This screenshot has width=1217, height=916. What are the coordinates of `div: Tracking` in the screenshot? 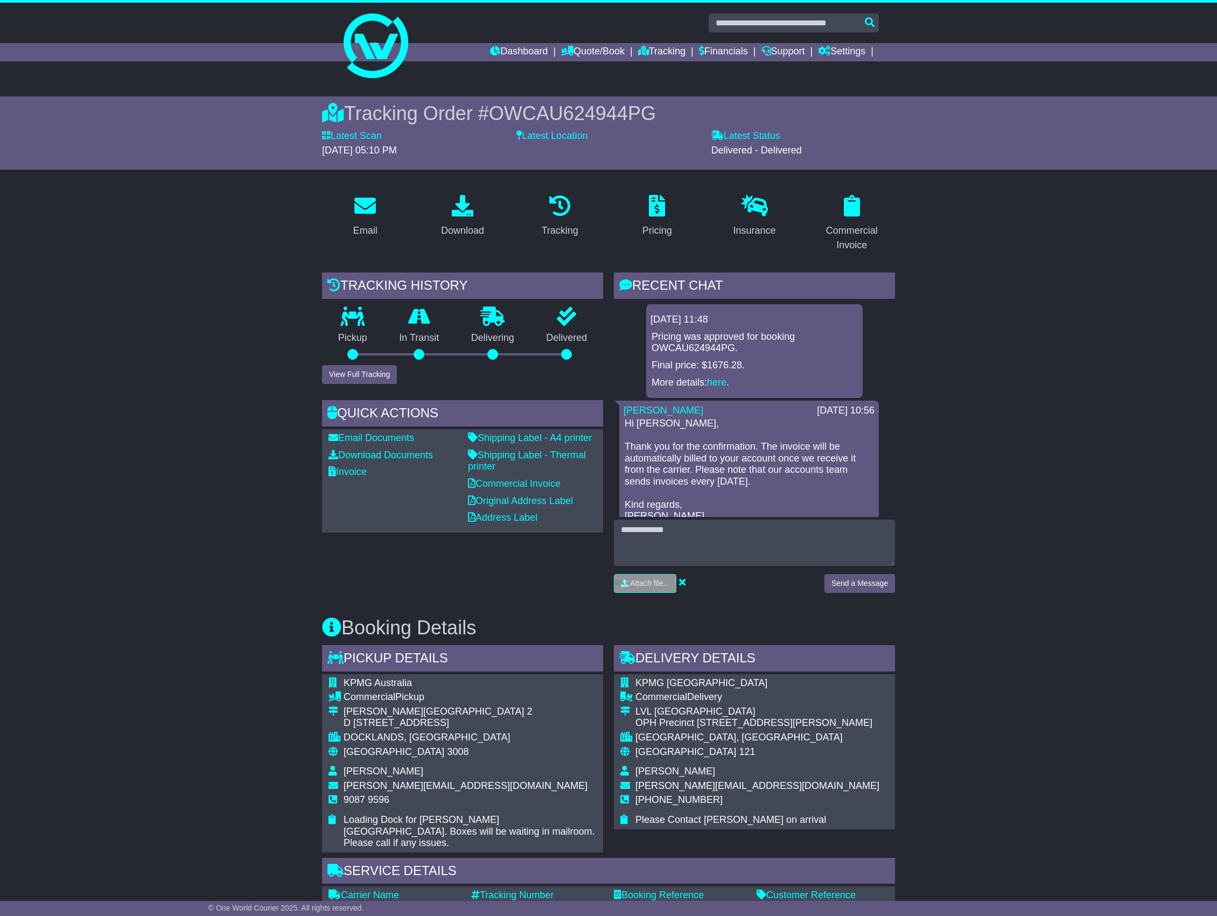 It's located at (560, 230).